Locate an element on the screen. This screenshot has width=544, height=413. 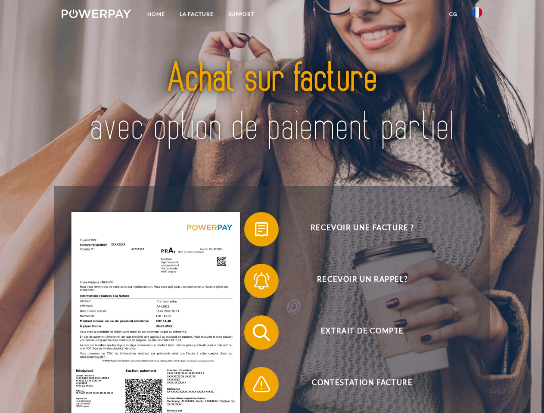
a: Support is located at coordinates (241, 14).